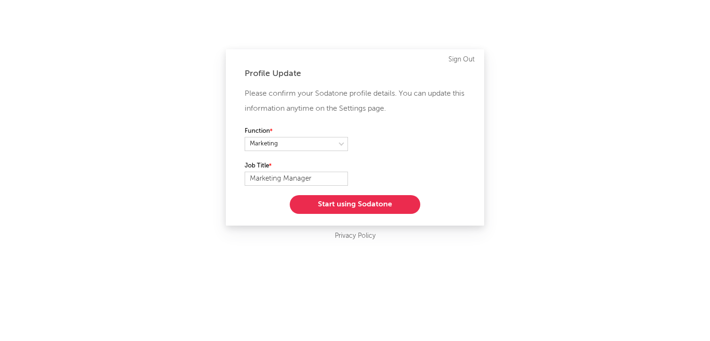 This screenshot has height=341, width=710. What do you see at coordinates (296, 131) in the screenshot?
I see `label: Function` at bounding box center [296, 131].